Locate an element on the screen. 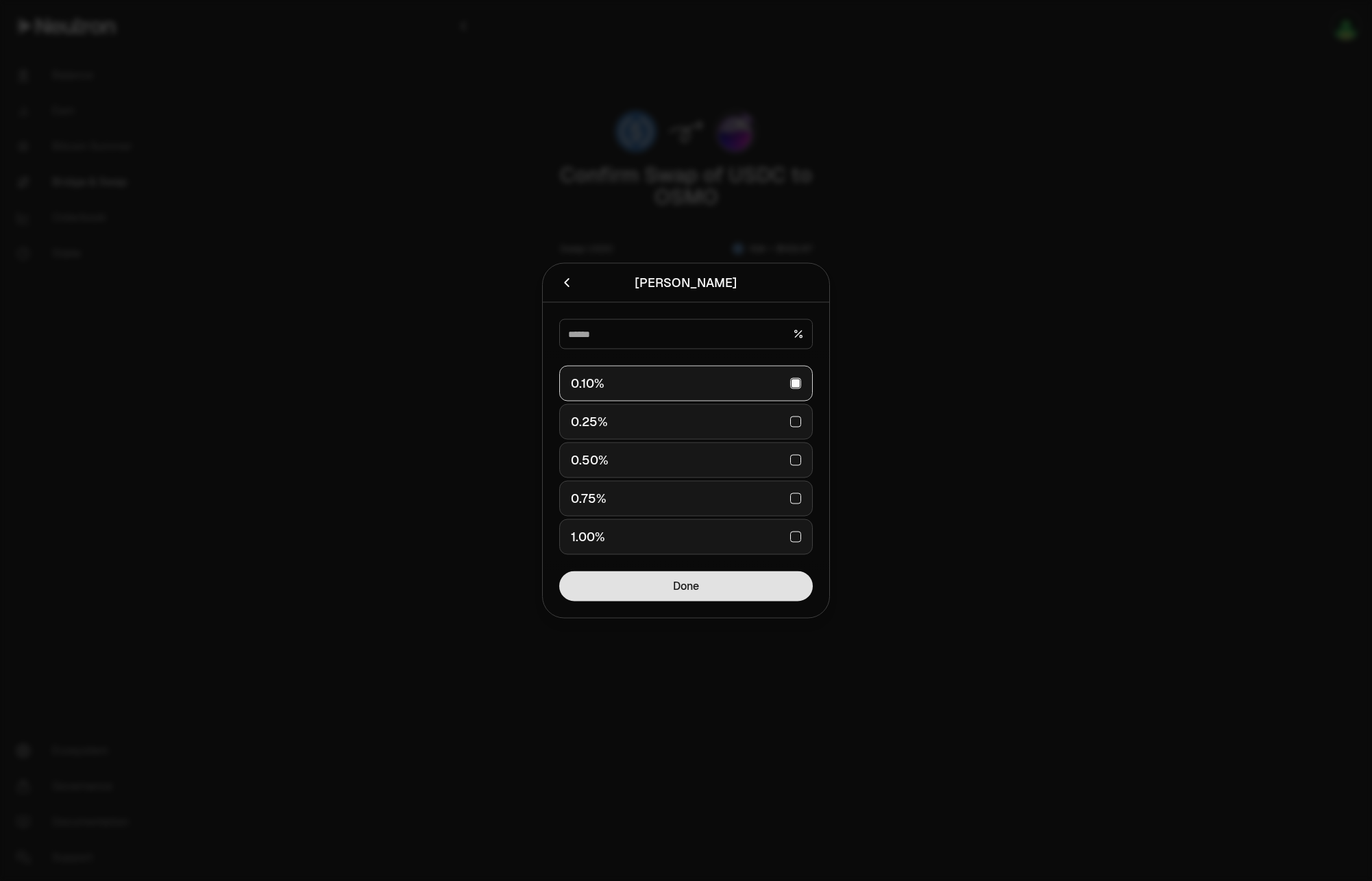 The image size is (1372, 881). button: 0.75% is located at coordinates (686, 498).